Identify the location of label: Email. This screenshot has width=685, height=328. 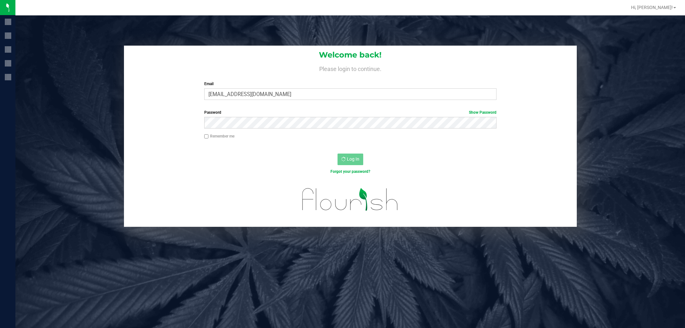
(351, 84).